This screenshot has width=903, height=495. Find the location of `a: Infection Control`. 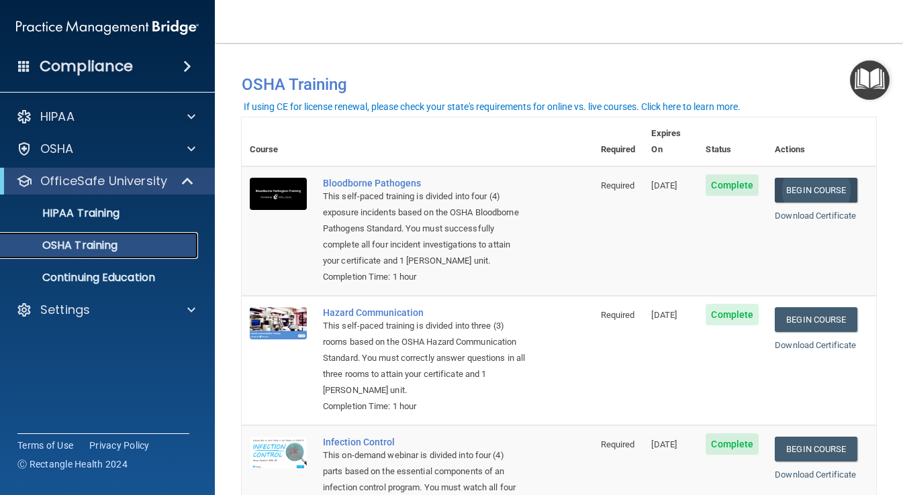

a: Infection Control is located at coordinates (424, 442).